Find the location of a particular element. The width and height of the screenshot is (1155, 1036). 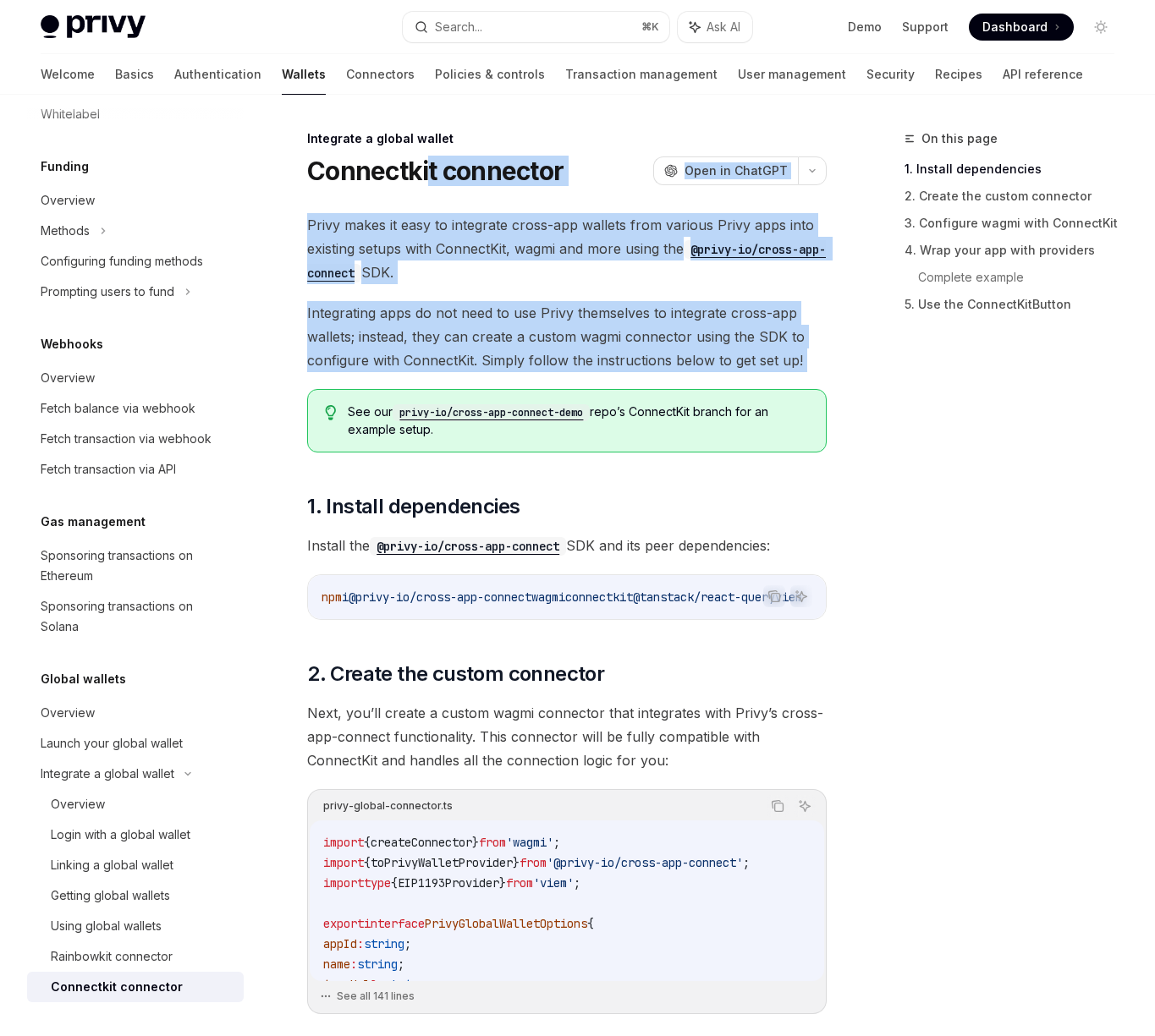

h5: Gas management is located at coordinates (93, 522).